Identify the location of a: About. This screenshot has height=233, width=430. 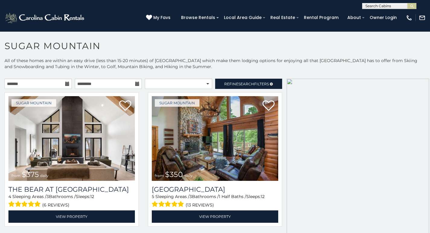
(354, 18).